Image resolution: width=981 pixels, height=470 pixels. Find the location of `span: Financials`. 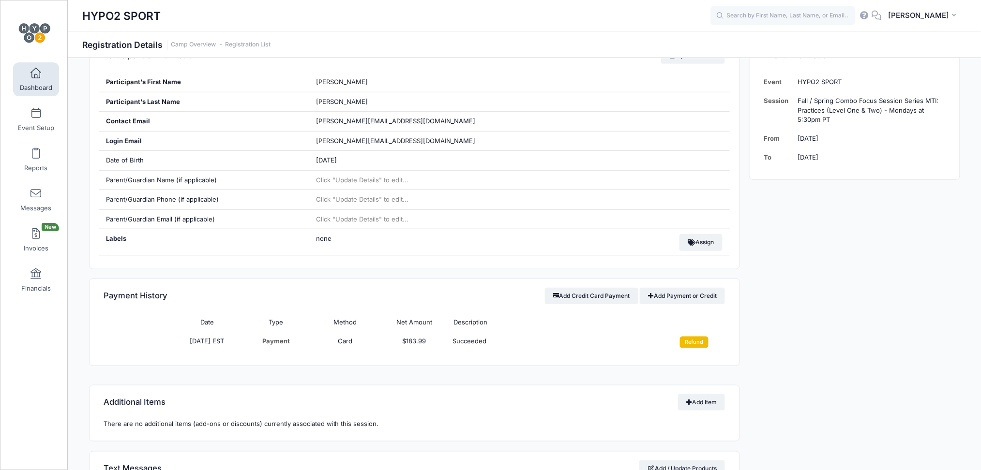

span: Financials is located at coordinates (36, 288).